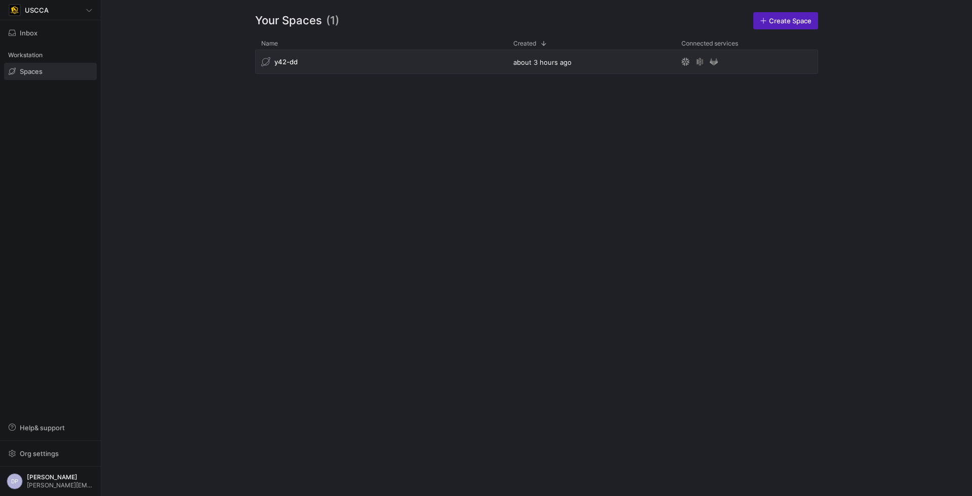 The height and width of the screenshot is (496, 972). What do you see at coordinates (269, 44) in the screenshot?
I see `span: Name` at bounding box center [269, 44].